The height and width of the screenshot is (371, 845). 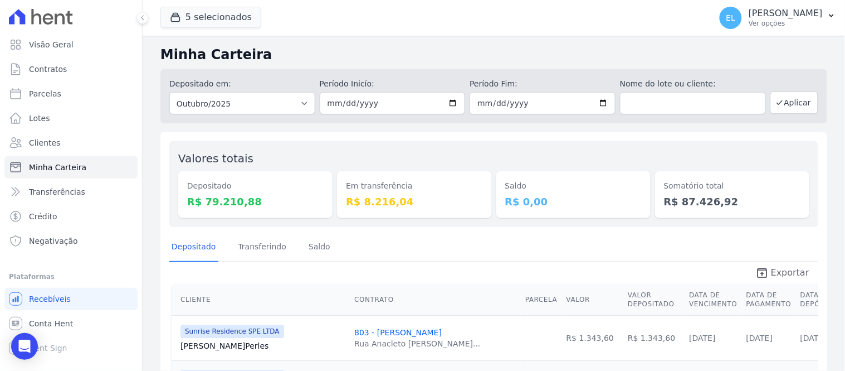 What do you see at coordinates (48, 69) in the screenshot?
I see `span: Contratos` at bounding box center [48, 69].